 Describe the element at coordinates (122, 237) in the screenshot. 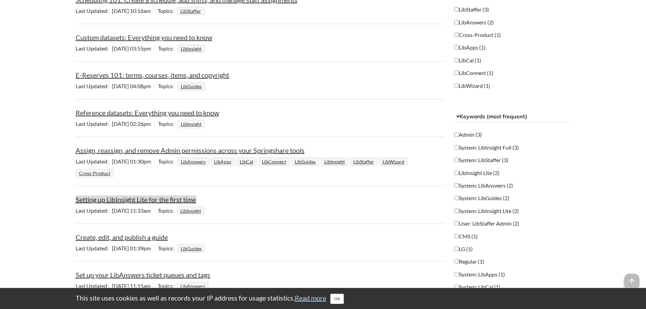

I see `a: Create, edit, and publish a guide` at that location.